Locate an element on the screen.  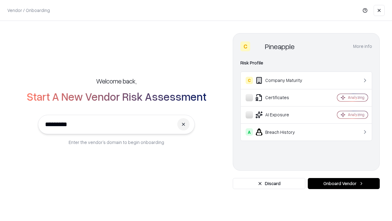
div: Certificates is located at coordinates (282, 97).